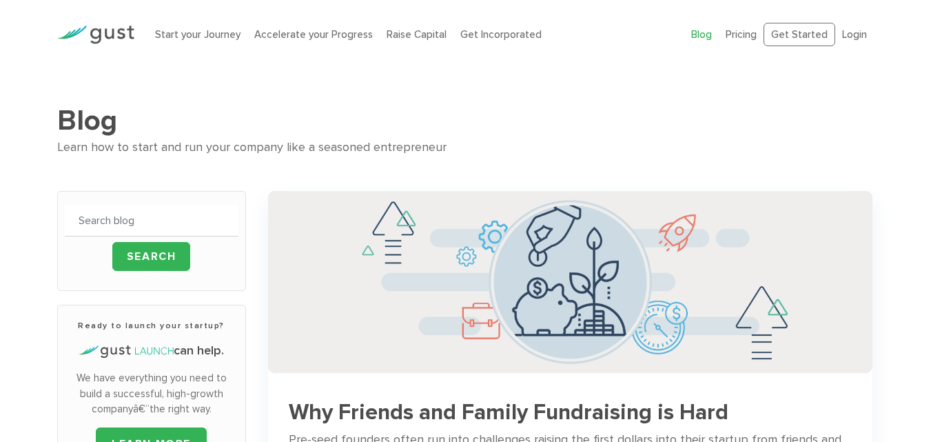  Describe the element at coordinates (501, 34) in the screenshot. I see `a: Get Incorporated` at that location.